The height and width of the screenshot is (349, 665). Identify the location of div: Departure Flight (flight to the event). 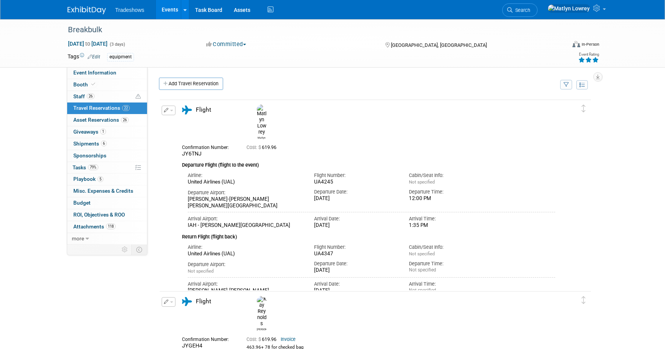
(369, 163).